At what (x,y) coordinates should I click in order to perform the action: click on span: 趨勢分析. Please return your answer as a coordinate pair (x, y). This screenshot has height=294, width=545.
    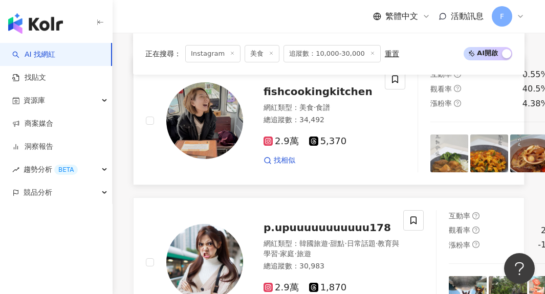
    Looking at the image, I should click on (51, 169).